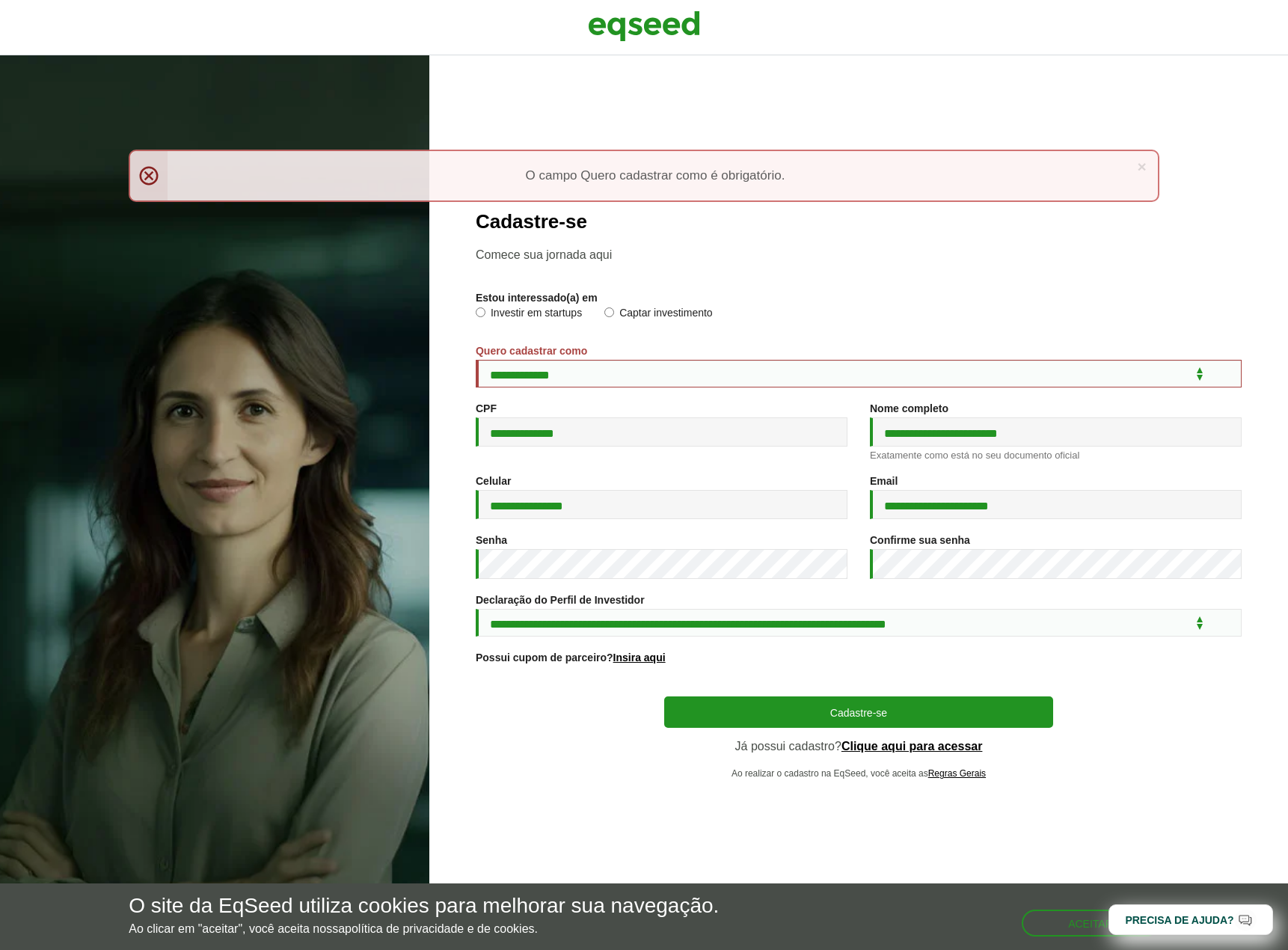 This screenshot has width=1288, height=950. Describe the element at coordinates (481, 312) in the screenshot. I see `input: Investir em startups` at that location.